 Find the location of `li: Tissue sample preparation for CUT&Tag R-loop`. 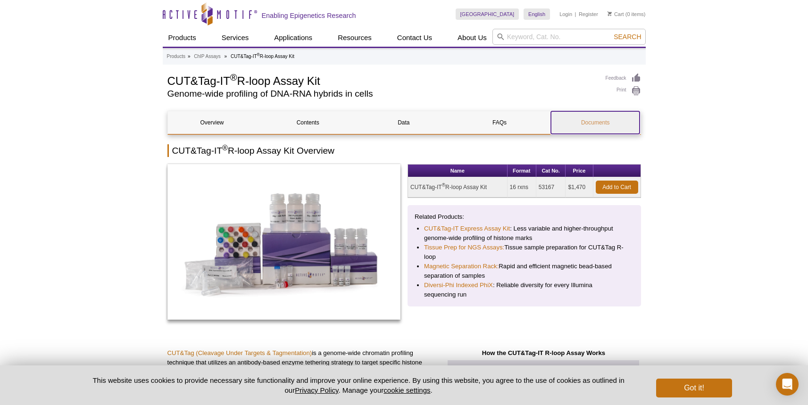

li: Tissue sample preparation for CUT&Tag R-loop is located at coordinates (524, 252).